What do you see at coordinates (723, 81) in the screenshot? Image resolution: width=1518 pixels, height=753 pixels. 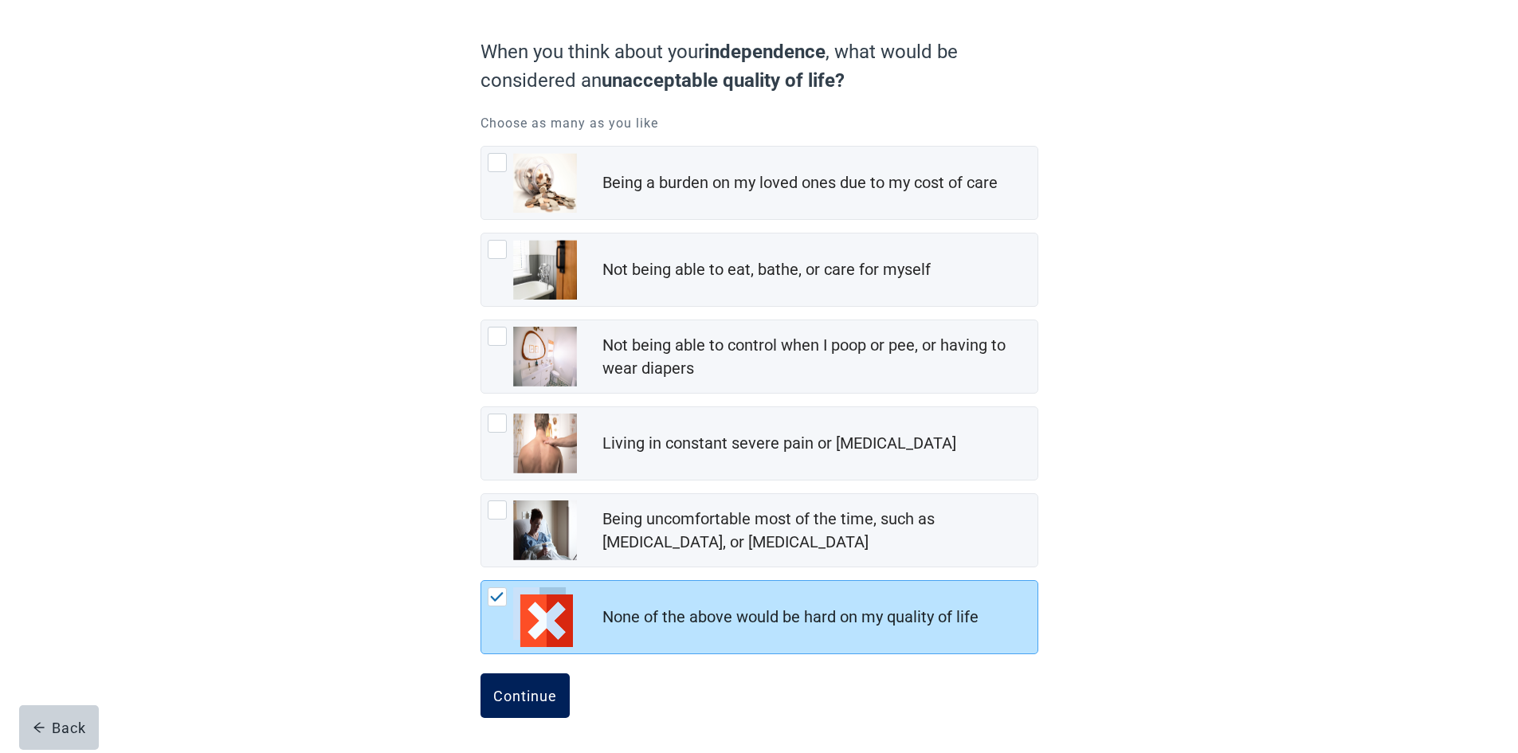 I see `strong: unacceptable quality of life?` at bounding box center [723, 81].